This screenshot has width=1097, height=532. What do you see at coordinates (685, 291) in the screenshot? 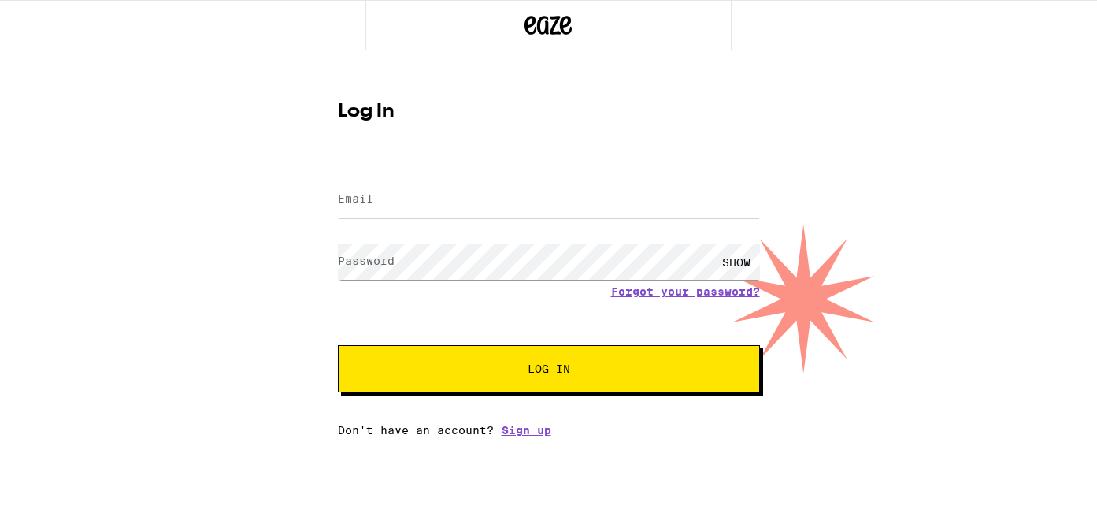
I see `a: Forgot your password?` at bounding box center [685, 291].